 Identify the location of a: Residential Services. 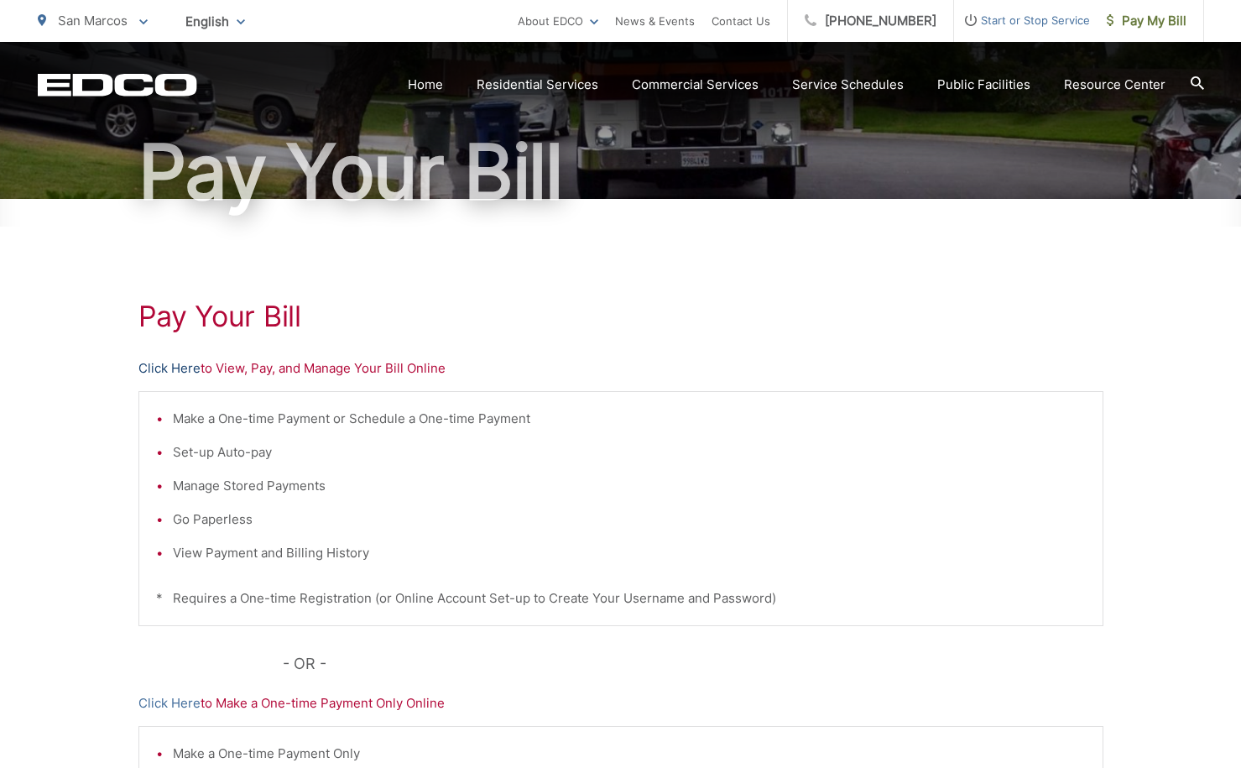
(537, 85).